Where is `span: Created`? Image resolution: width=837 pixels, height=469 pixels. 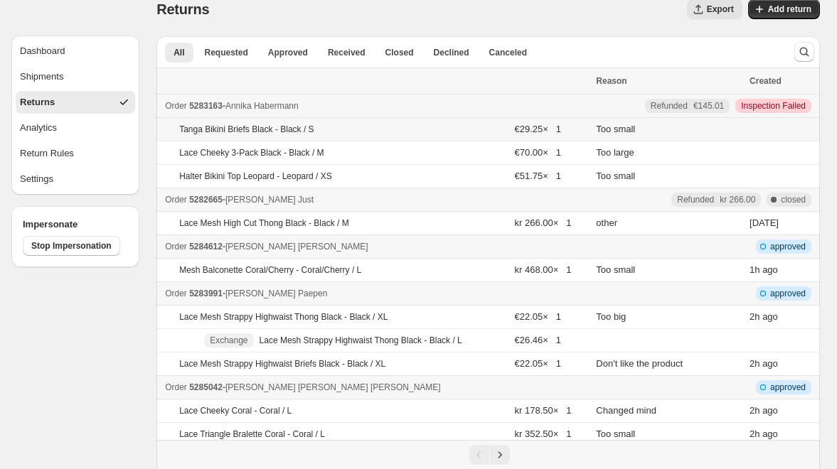
span: Created is located at coordinates (765, 81).